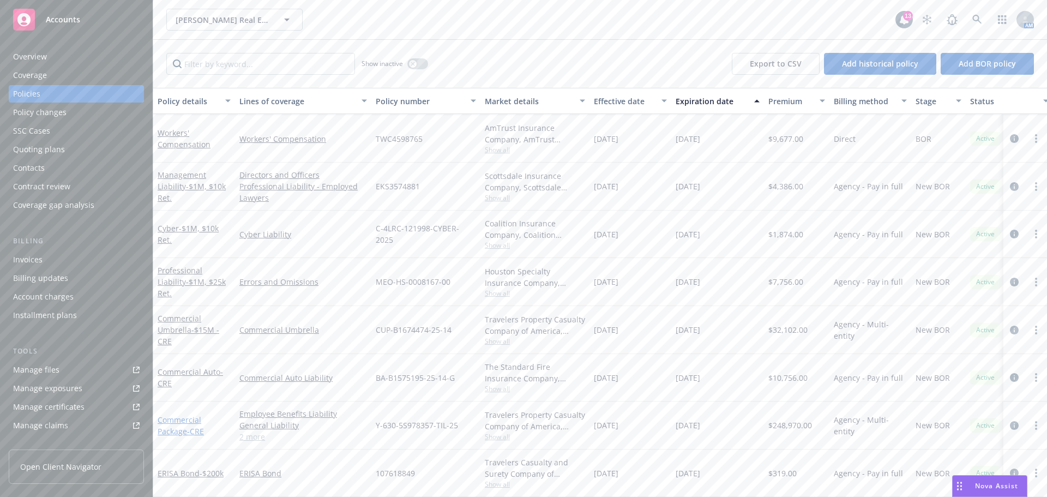 The height and width of the screenshot is (497, 1047). What do you see at coordinates (782, 473) in the screenshot?
I see `span: $319.00` at bounding box center [782, 473].